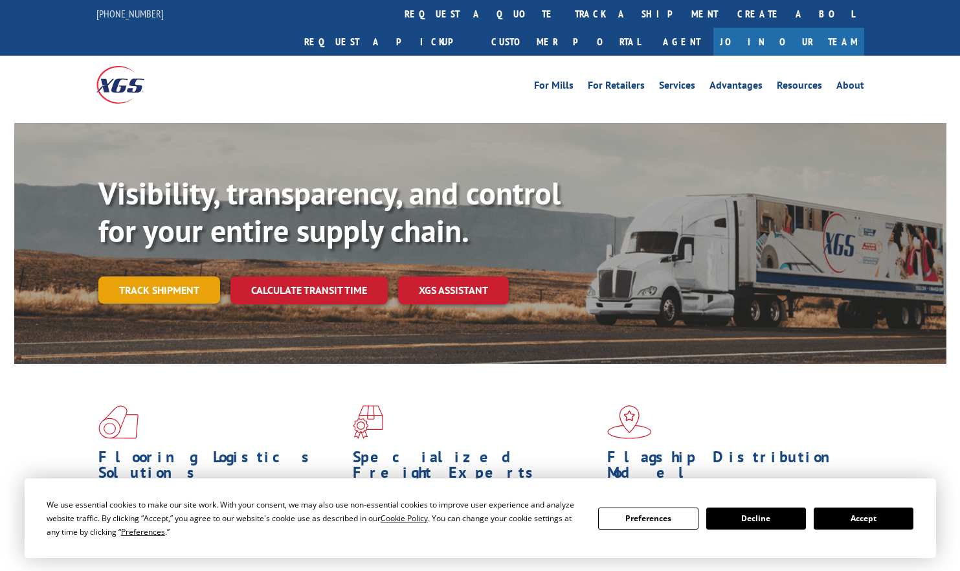 The image size is (960, 571). What do you see at coordinates (789, 41) in the screenshot?
I see `a: Join Our Team` at bounding box center [789, 41].